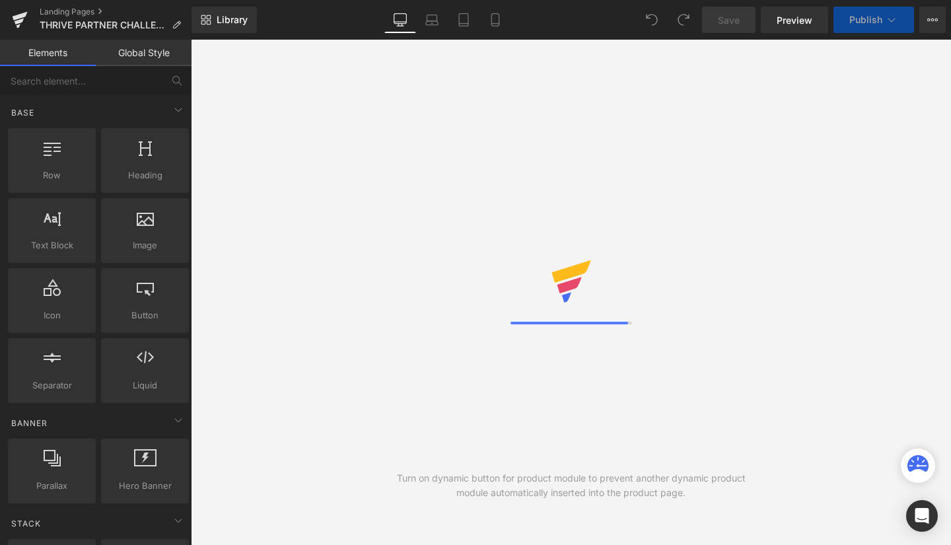  What do you see at coordinates (866, 20) in the screenshot?
I see `span: Publish` at bounding box center [866, 20].